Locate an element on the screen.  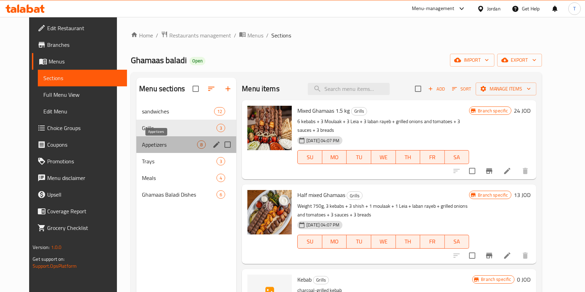
a: Promotions is located at coordinates (79, 161).